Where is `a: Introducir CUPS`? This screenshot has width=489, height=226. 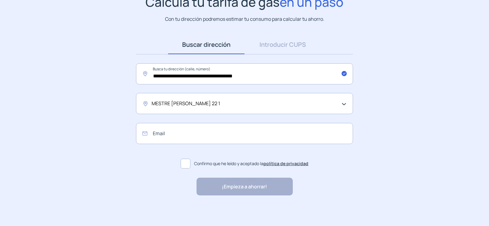 a: Introducir CUPS is located at coordinates (283, 45).